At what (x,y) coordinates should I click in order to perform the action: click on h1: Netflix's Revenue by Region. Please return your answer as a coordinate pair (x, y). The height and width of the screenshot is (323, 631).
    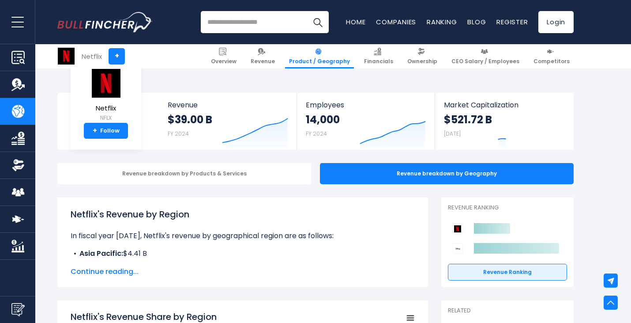
    Looking at the image, I should click on (243, 214).